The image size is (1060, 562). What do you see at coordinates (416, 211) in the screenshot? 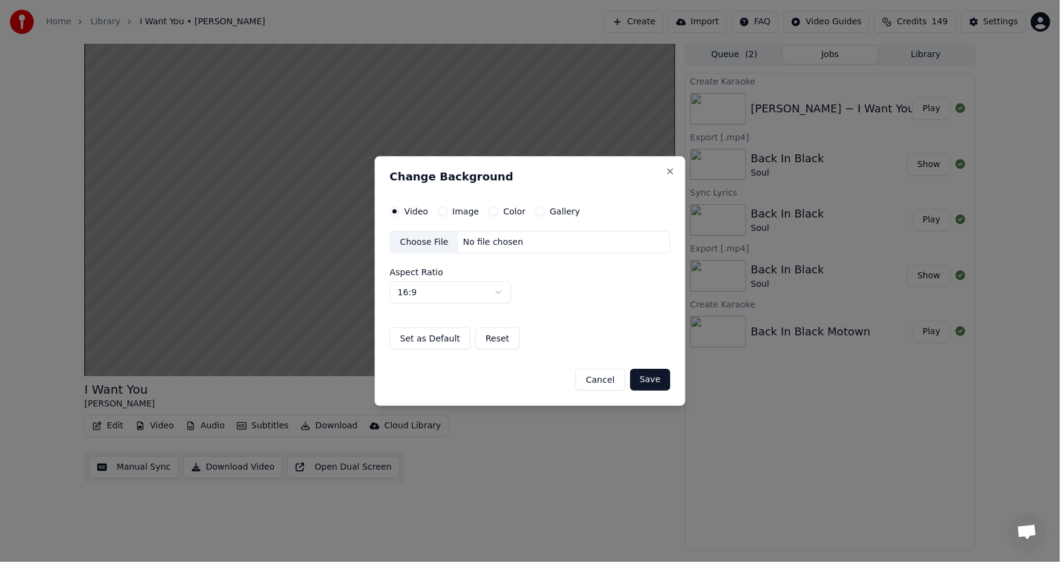
I see `label: Video` at bounding box center [416, 211].